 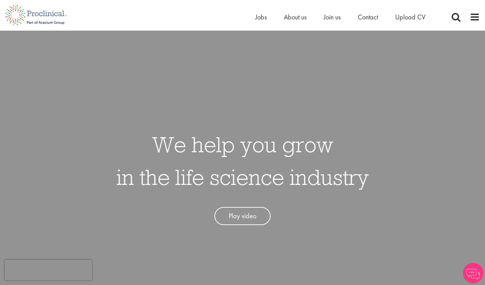 What do you see at coordinates (242, 216) in the screenshot?
I see `a: Play video` at bounding box center [242, 216].